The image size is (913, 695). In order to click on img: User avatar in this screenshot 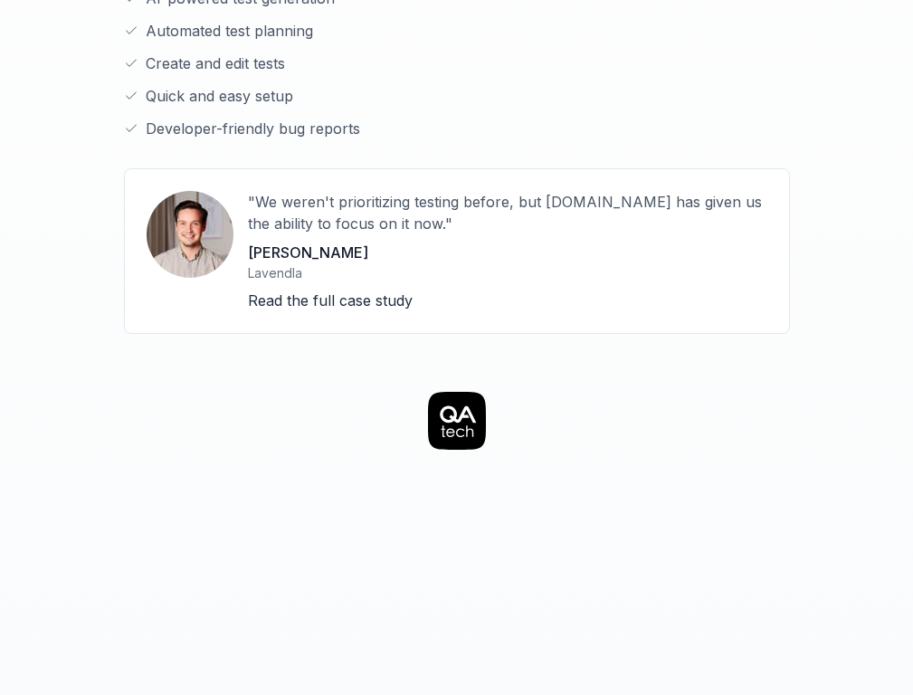, I will do `click(190, 234)`.